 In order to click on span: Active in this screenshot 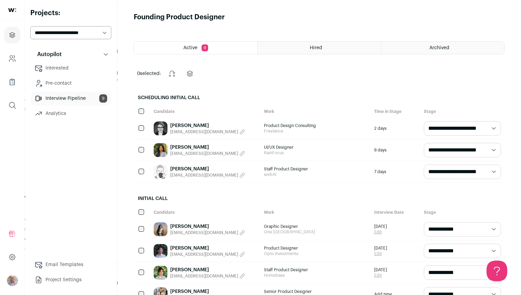, I will do `click(190, 48)`.